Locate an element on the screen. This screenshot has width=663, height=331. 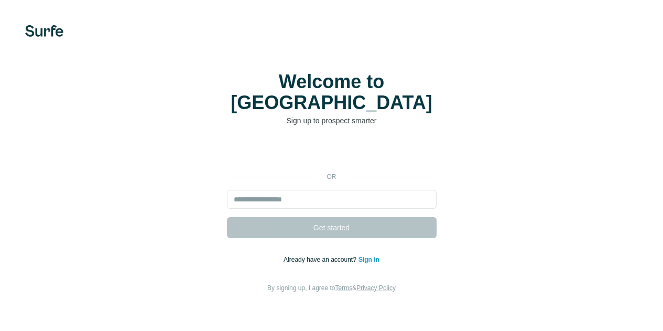
p: or is located at coordinates (332, 177).